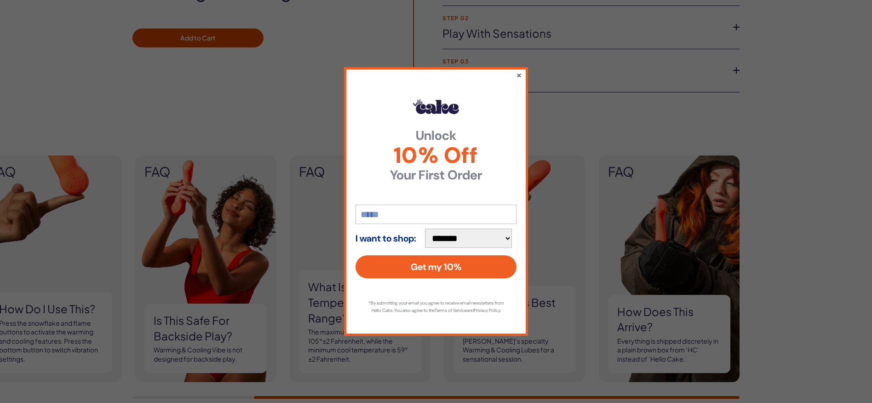 The image size is (872, 403). Describe the element at coordinates (436, 267) in the screenshot. I see `button: Get my 10%` at that location.